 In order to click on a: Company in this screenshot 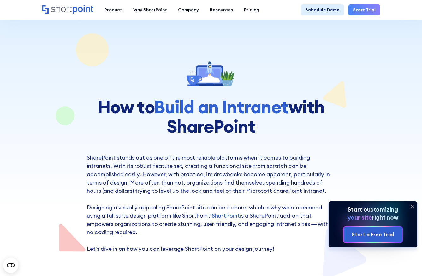, I will do `click(188, 10)`.